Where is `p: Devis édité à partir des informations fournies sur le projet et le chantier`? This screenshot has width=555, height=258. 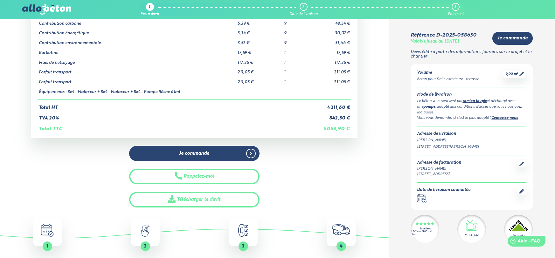
p: Devis édité à partir des informations fournies sur le projet et le chantier is located at coordinates (471, 54).